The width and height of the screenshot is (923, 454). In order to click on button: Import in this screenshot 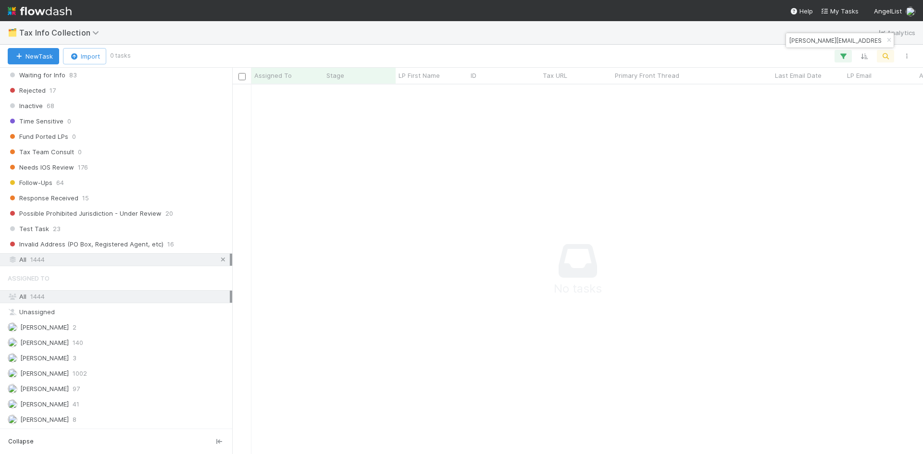, I will do `click(85, 56)`.